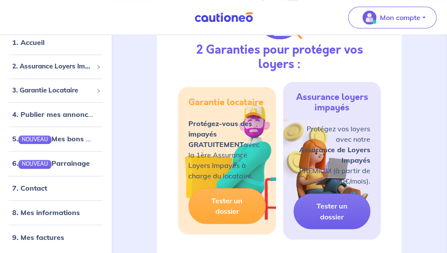  What do you see at coordinates (52, 90) in the screenshot?
I see `span: 3. Garantie Locataire` at bounding box center [52, 90].